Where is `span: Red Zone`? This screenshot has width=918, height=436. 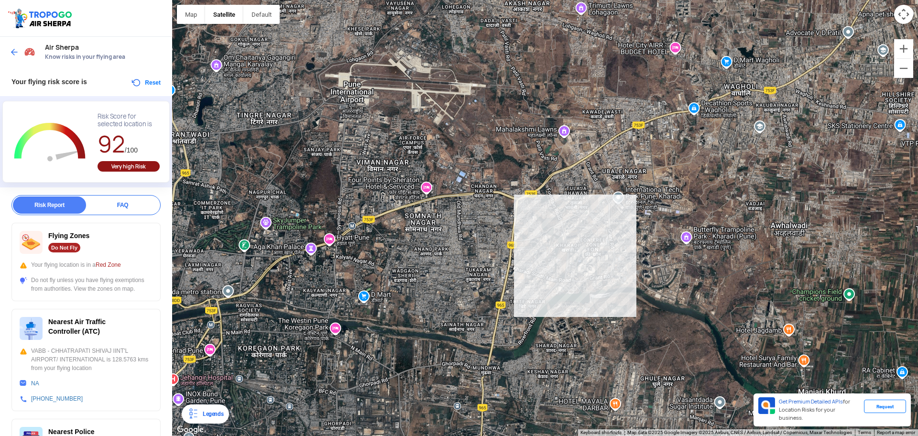
span: Red Zone is located at coordinates (108, 265).